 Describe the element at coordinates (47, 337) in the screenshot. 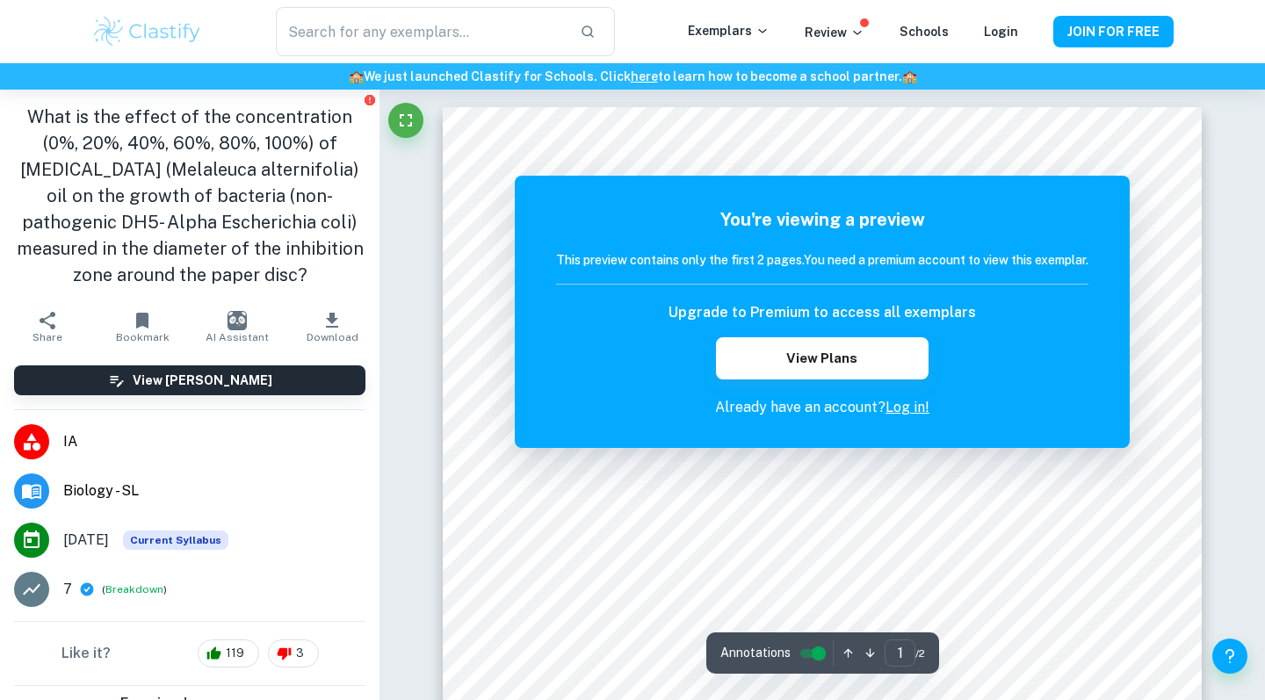

I see `span: Share` at that location.